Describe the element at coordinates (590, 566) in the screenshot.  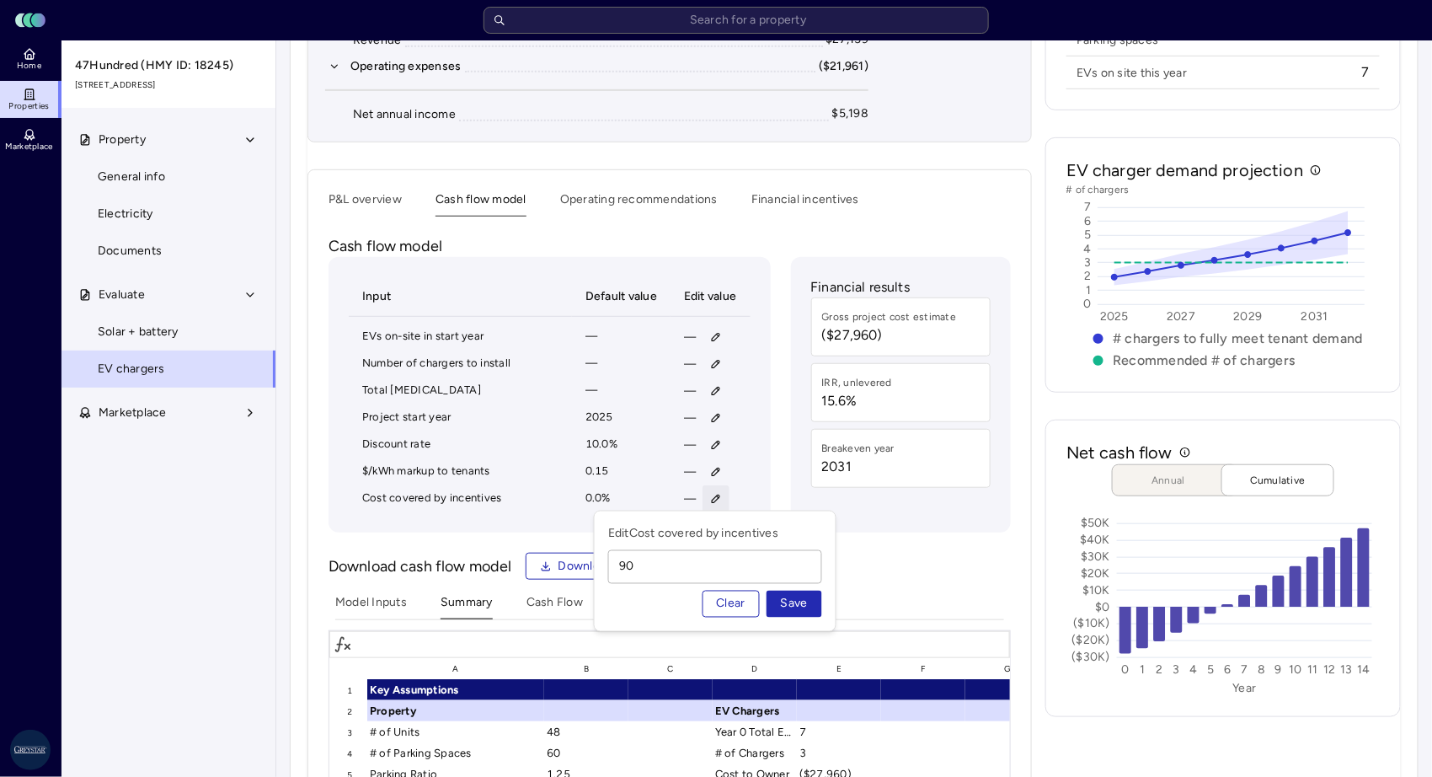
I see `a: Download .xlsx` at that location.